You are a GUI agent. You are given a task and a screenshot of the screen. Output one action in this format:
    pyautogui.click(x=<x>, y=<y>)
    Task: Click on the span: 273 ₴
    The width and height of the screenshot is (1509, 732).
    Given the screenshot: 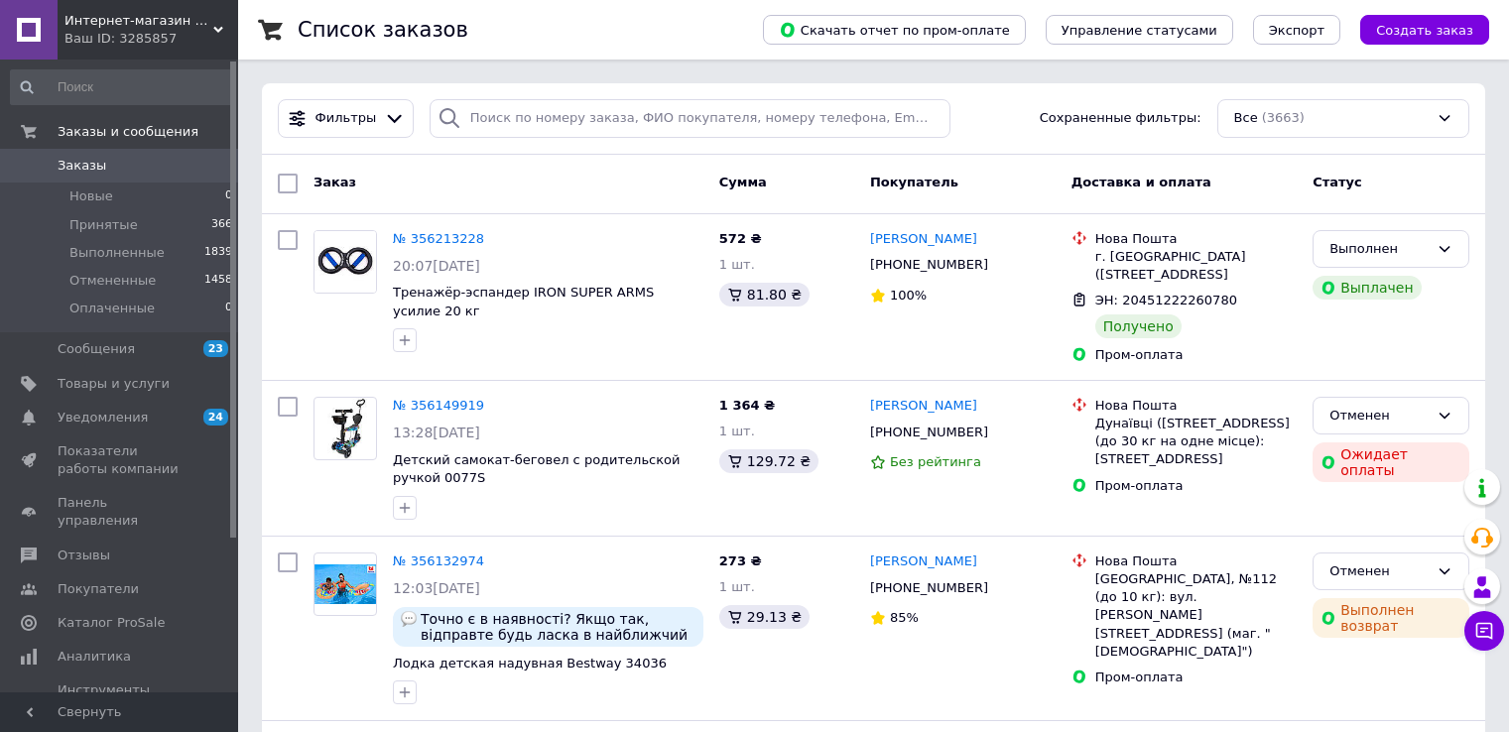 What is the action you would take?
    pyautogui.click(x=740, y=561)
    